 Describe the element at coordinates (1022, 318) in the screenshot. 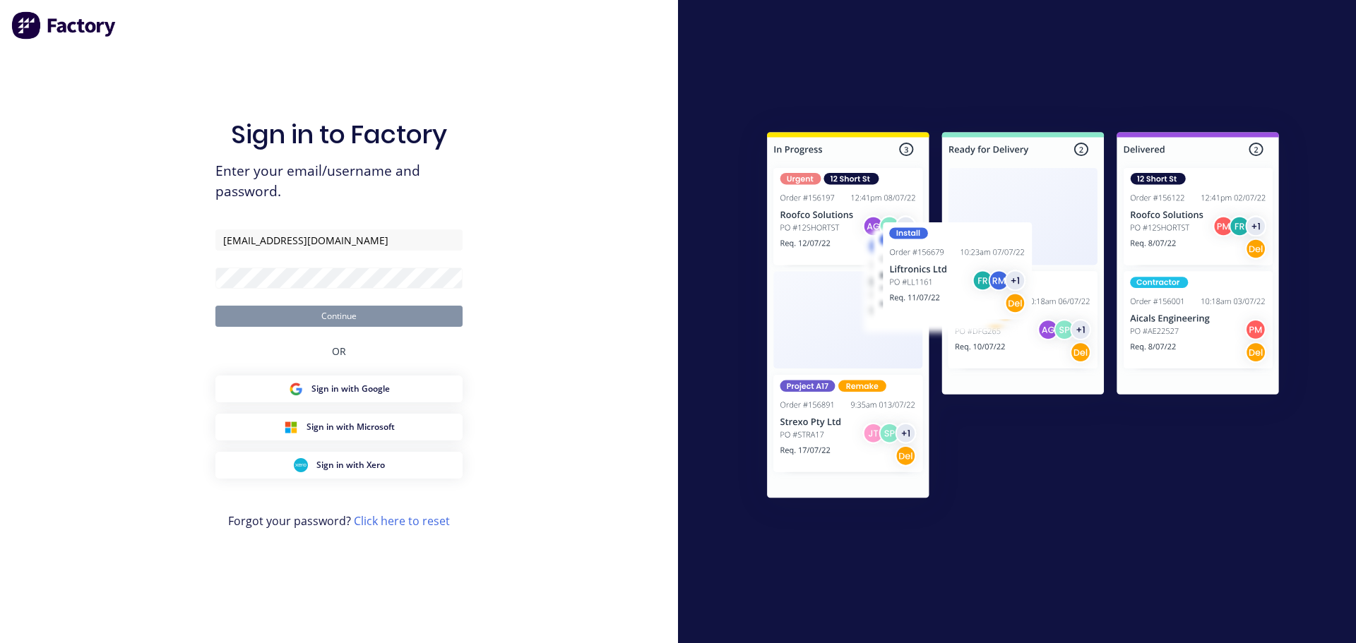

I see `img: Sign in` at that location.